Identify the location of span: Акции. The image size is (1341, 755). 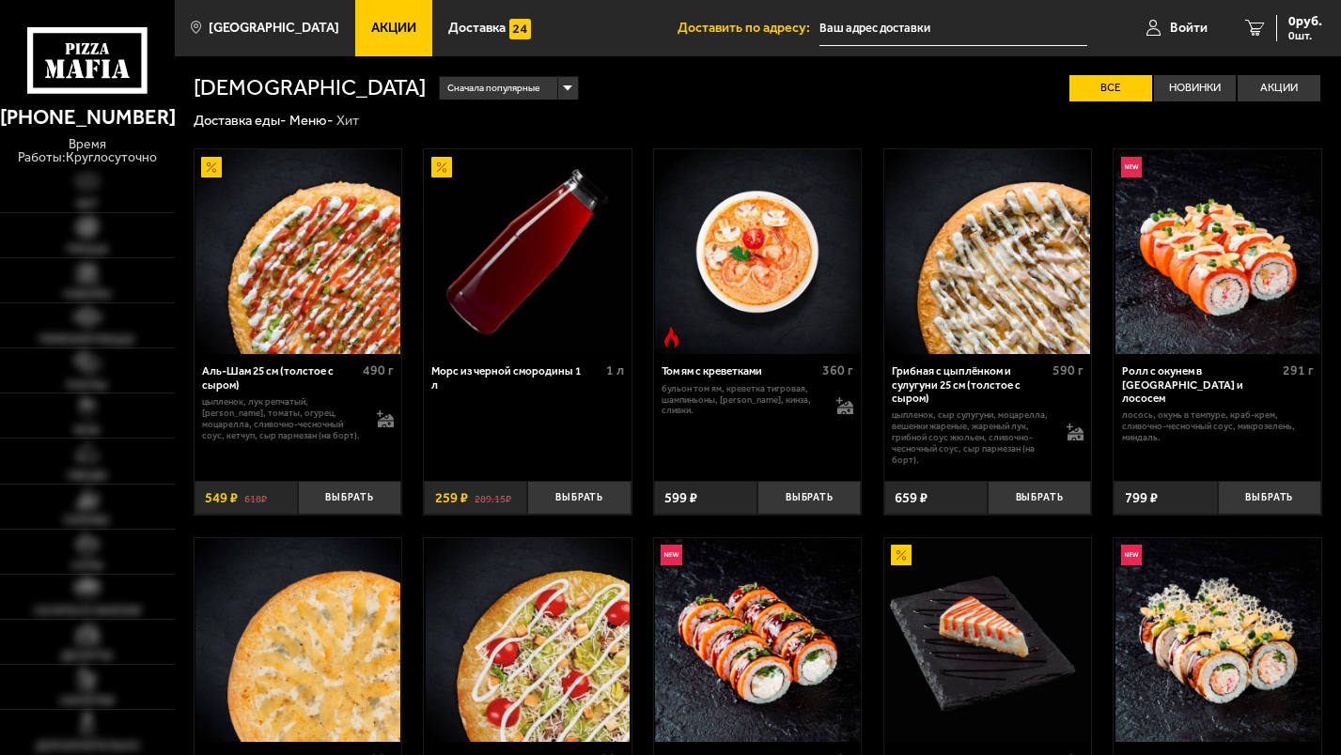
(394, 28).